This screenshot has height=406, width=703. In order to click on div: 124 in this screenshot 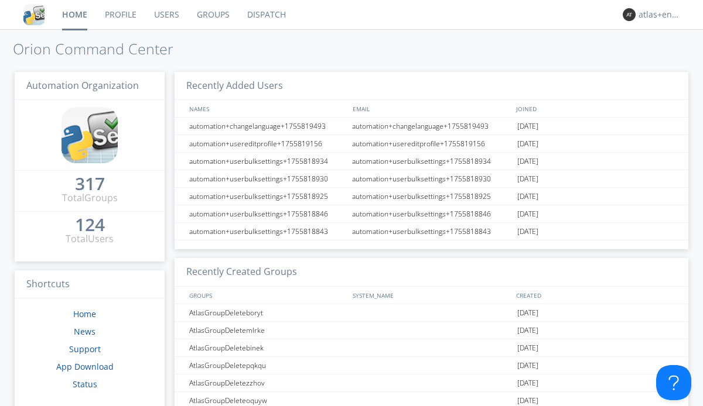, I will do `click(90, 225)`.